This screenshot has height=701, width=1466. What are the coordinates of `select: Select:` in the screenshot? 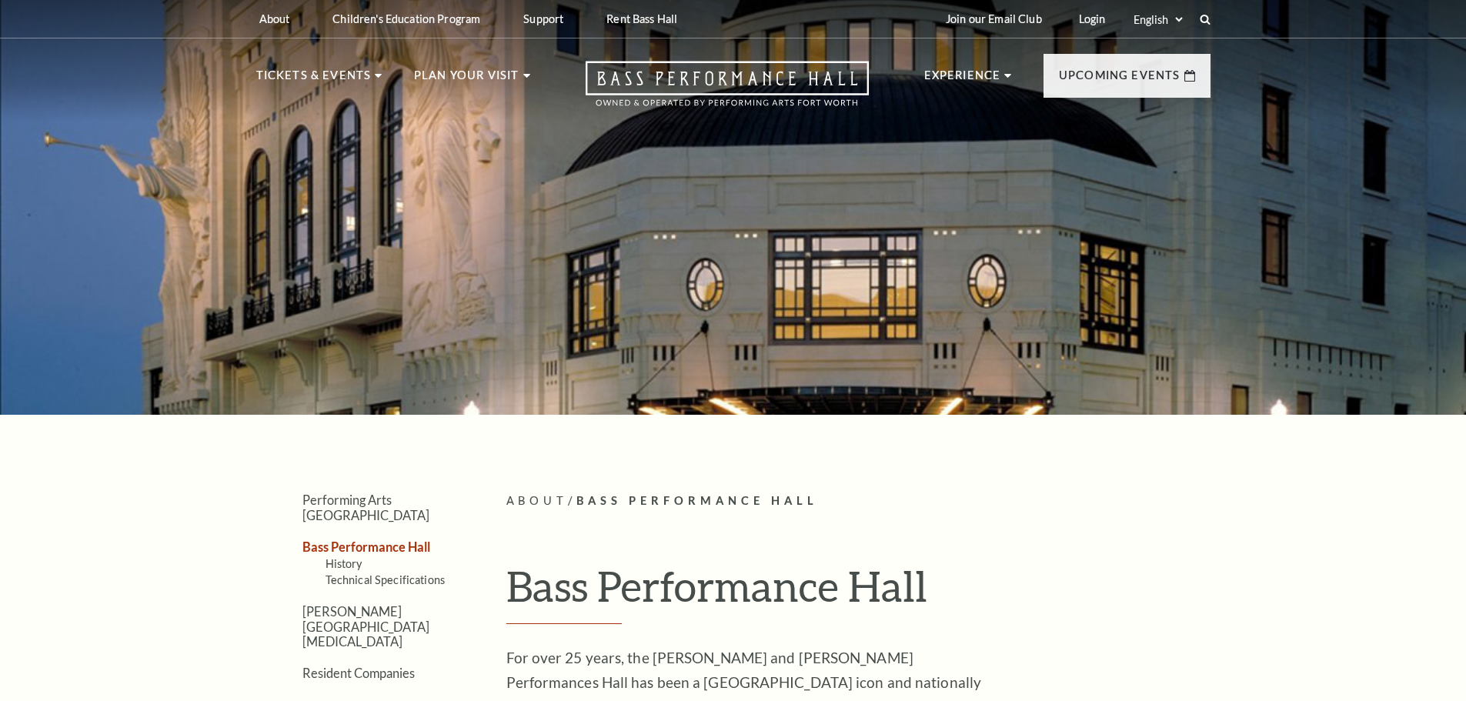 It's located at (1158, 19).